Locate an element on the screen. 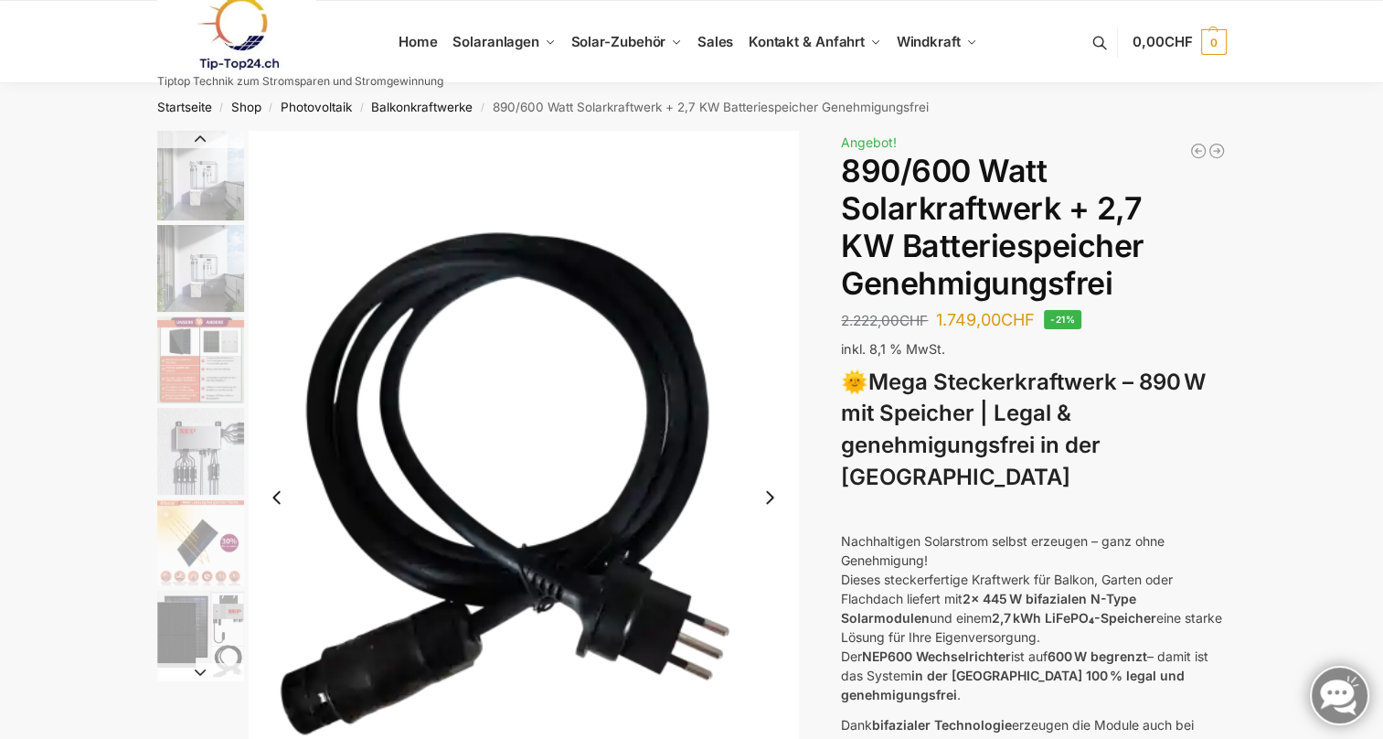 The width and height of the screenshot is (1383, 739). span: -21% is located at coordinates (1062, 319).